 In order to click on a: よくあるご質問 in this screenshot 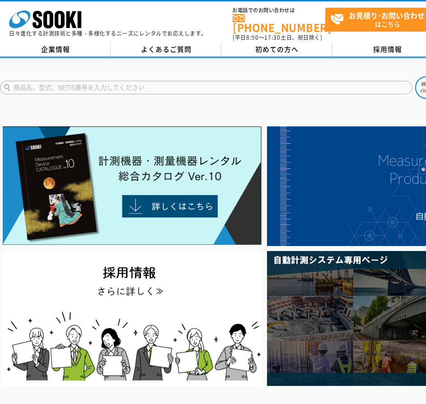, I will do `click(166, 50)`.